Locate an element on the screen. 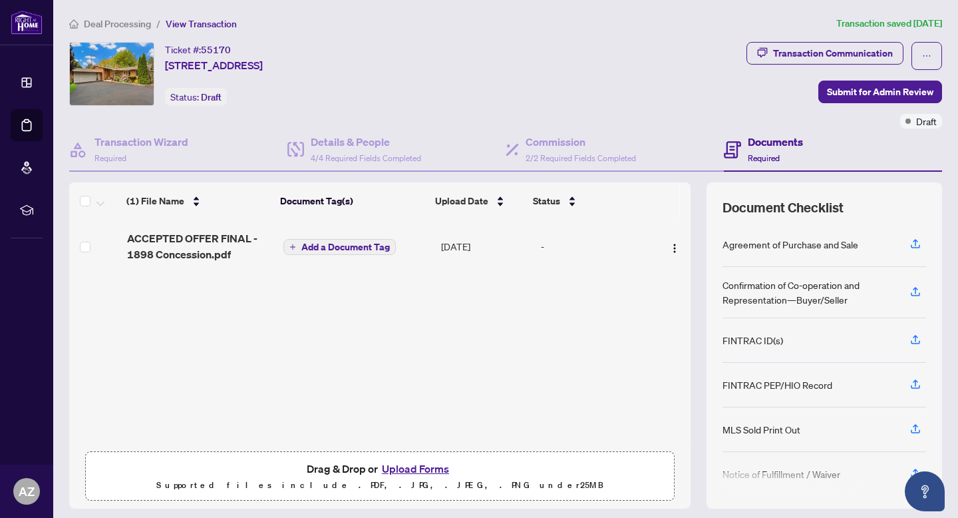  span: Status is located at coordinates (546, 201).